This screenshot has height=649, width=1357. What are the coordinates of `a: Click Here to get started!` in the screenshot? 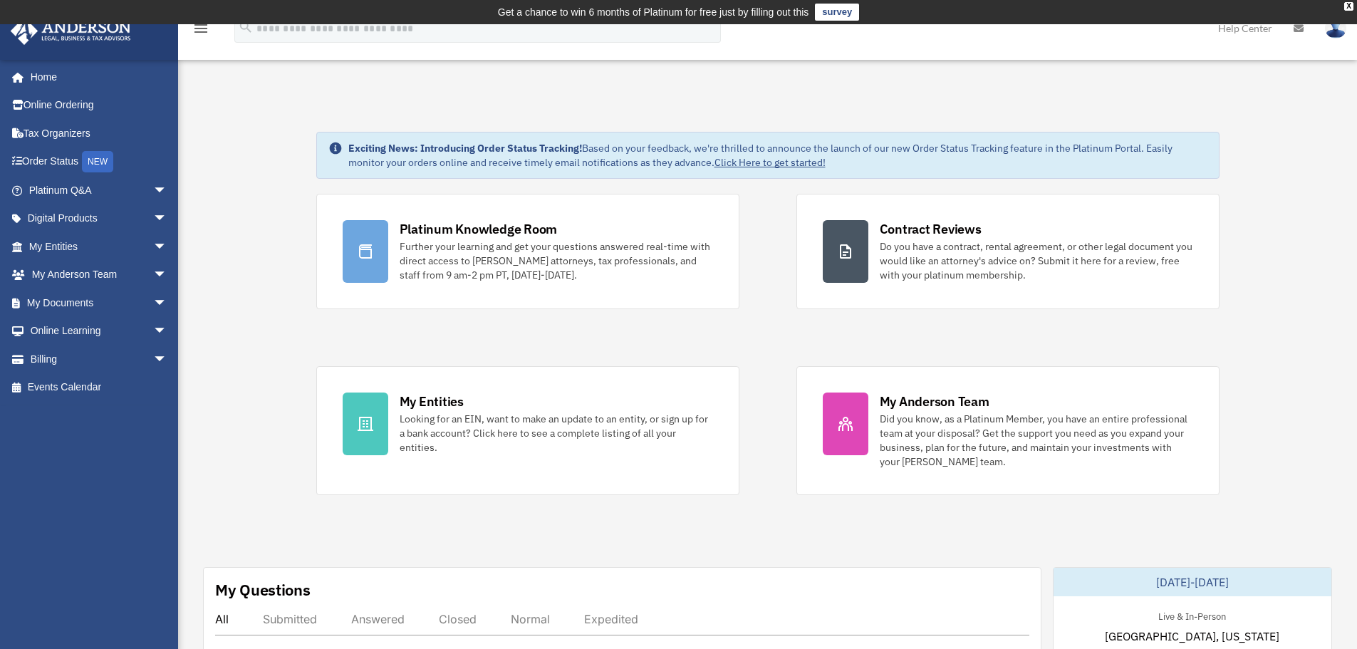 It's located at (770, 162).